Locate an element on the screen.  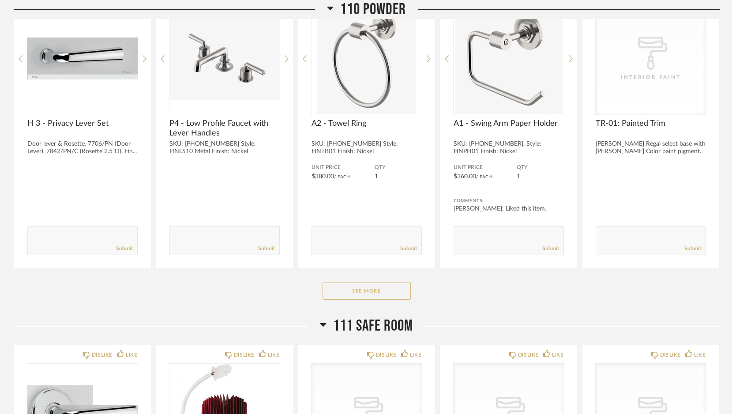
span: TR-01: Painted Trim is located at coordinates (651, 124).